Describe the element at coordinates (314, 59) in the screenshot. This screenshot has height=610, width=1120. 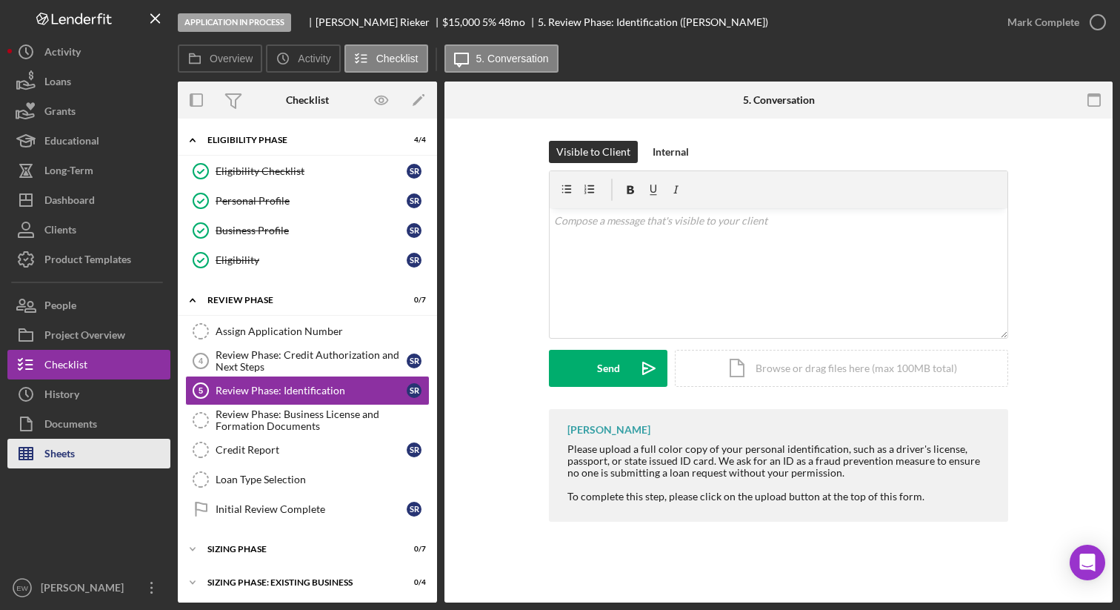
I see `label: Activity` at that location.